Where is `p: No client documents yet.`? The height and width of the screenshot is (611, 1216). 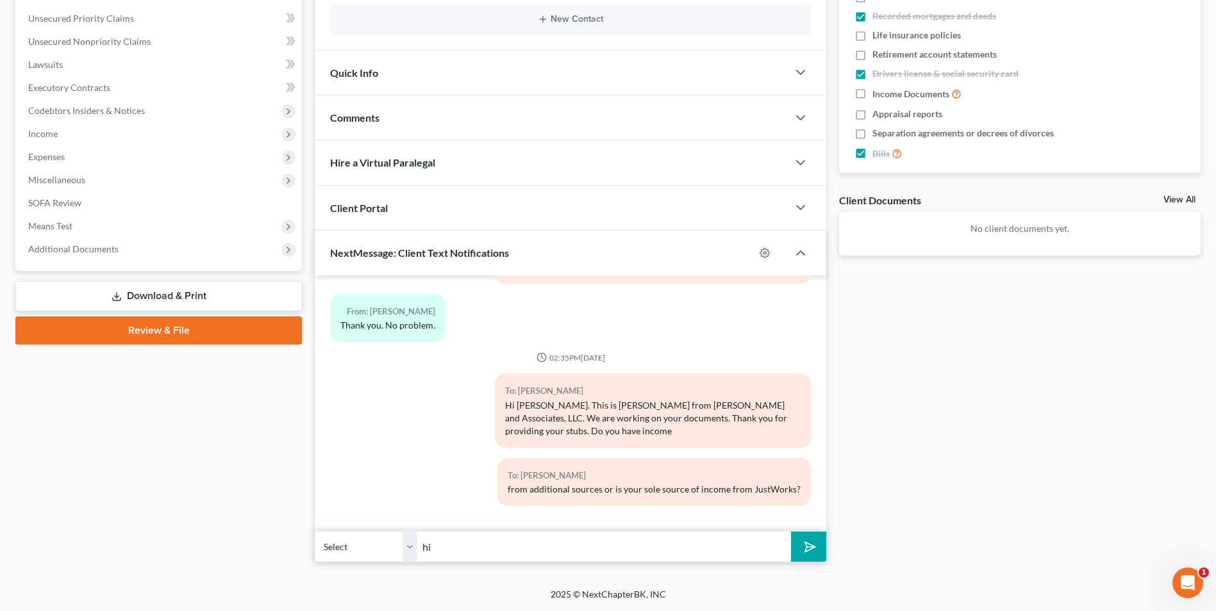 p: No client documents yet. is located at coordinates (1020, 229).